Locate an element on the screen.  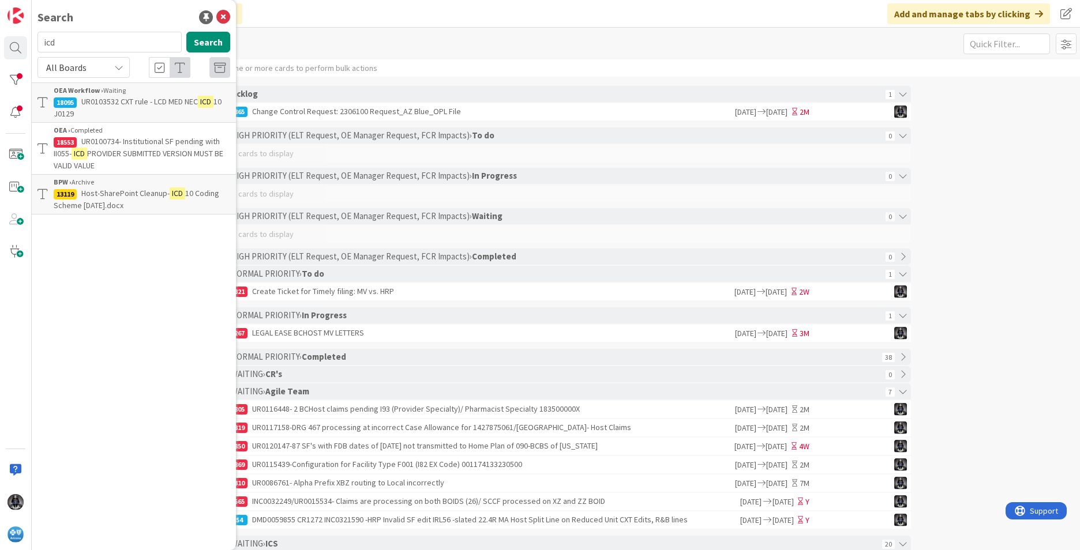
div: 18553 is located at coordinates (65, 143).